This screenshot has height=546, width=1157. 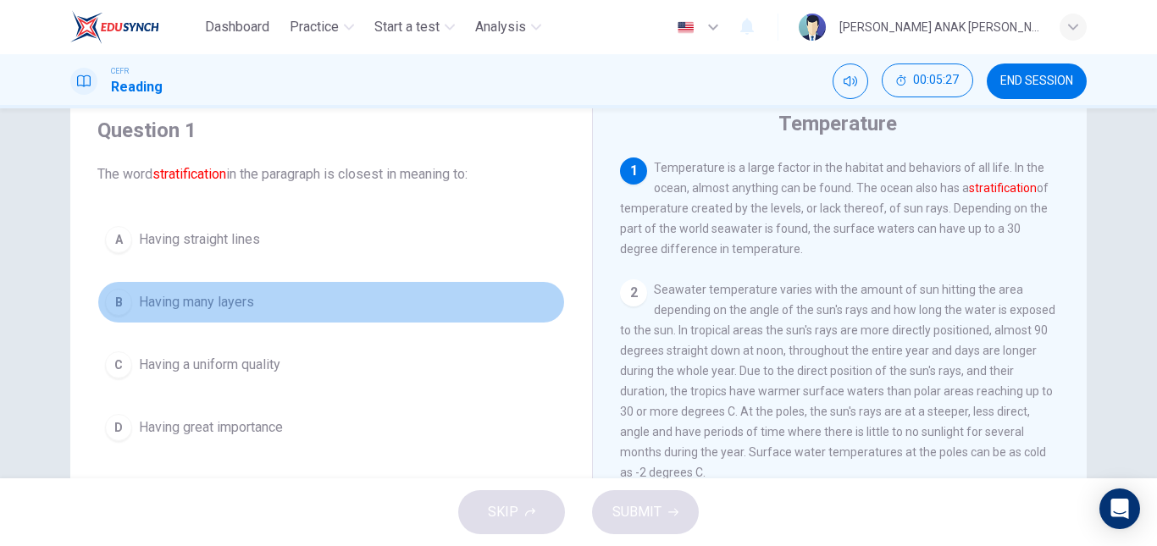 What do you see at coordinates (322, 27) in the screenshot?
I see `button: Practice` at bounding box center [322, 27].